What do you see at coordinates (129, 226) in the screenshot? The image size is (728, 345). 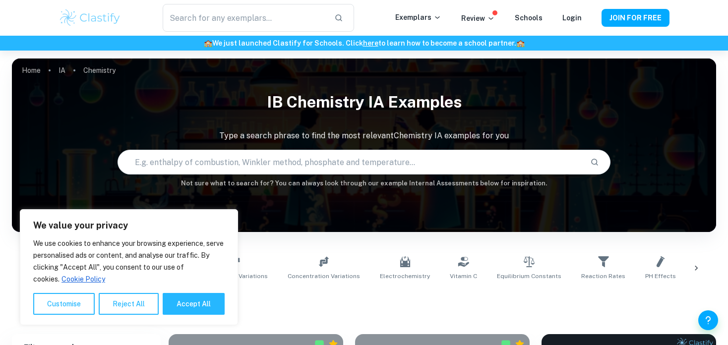 I see `p: We value your privacy` at bounding box center [129, 226].